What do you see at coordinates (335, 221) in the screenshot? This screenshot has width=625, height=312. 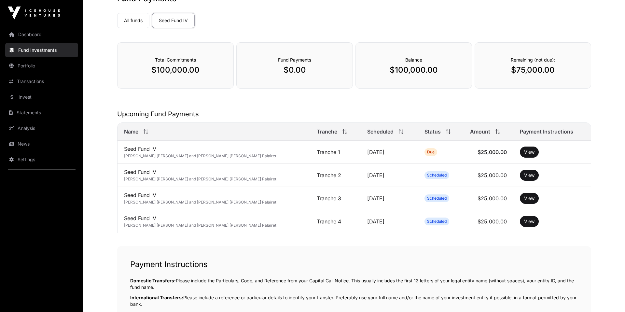 I see `td: Tranche 4` at bounding box center [335, 221].